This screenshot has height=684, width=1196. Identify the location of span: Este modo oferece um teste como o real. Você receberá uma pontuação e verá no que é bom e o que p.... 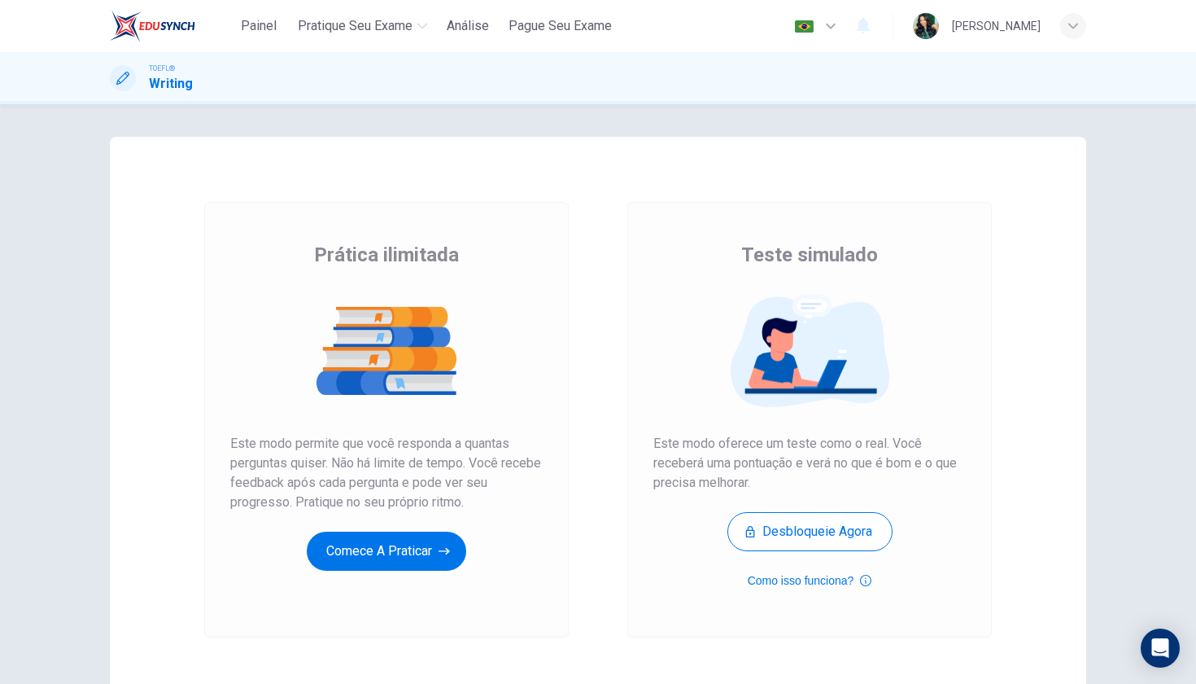
(810, 463).